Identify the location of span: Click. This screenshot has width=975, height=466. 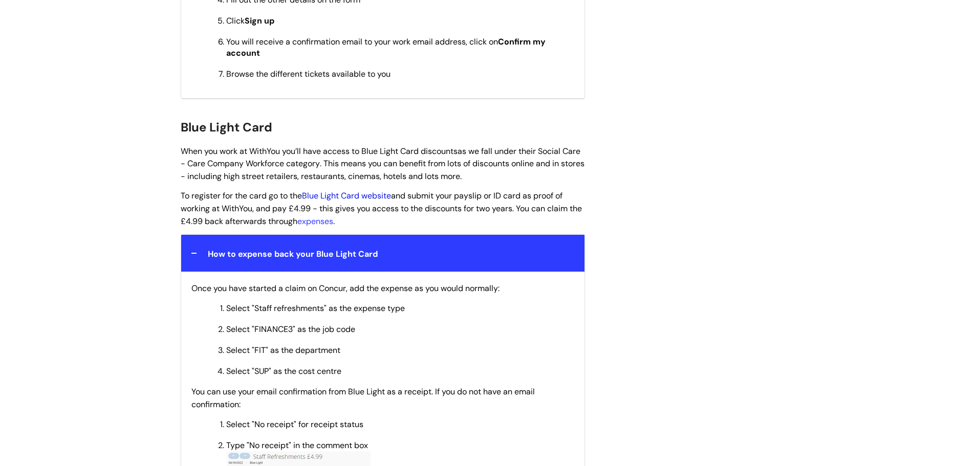
(250, 20).